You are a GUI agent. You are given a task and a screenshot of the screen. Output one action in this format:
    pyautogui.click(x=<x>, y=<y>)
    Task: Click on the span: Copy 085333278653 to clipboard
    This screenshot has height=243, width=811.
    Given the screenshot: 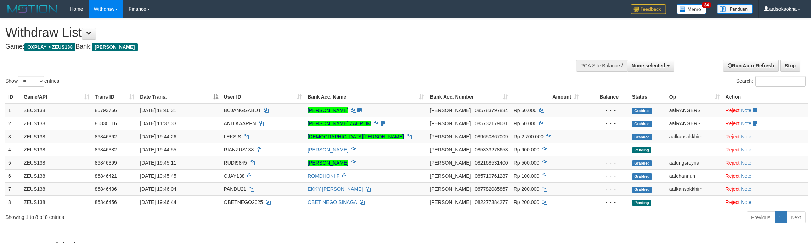 What is the action you would take?
    pyautogui.click(x=491, y=149)
    